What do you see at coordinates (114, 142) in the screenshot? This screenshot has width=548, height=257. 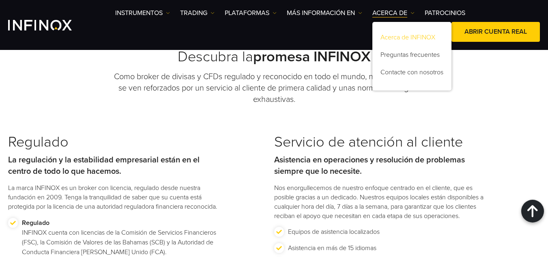 I see `h3: Regulado` at bounding box center [114, 142].